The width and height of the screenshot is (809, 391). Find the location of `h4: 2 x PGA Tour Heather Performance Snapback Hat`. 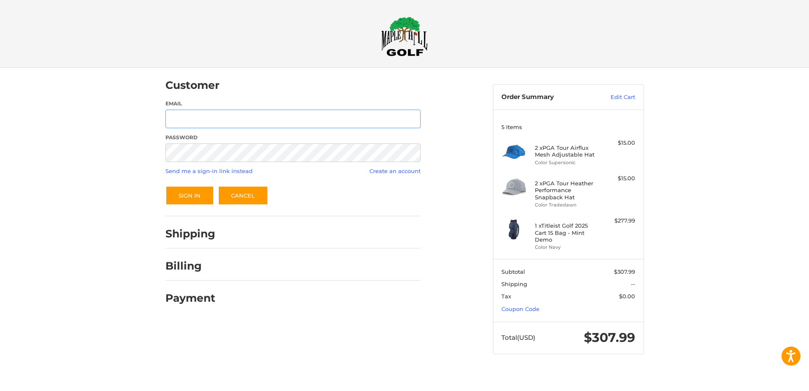

h4: 2 x PGA Tour Heather Performance Snapback Hat is located at coordinates (567, 190).